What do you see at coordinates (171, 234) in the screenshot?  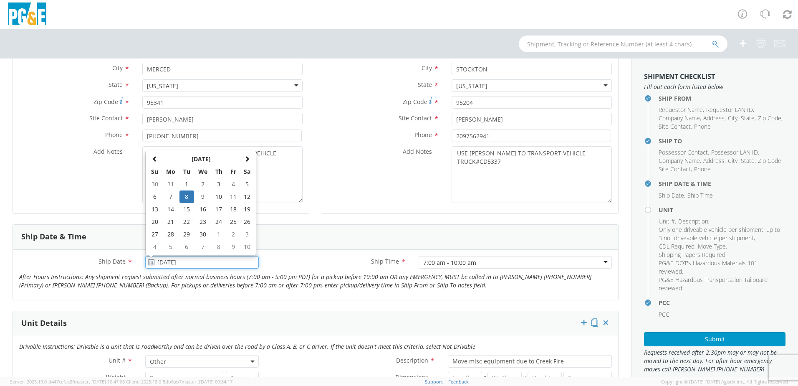 I see `td: 28` at bounding box center [171, 234].